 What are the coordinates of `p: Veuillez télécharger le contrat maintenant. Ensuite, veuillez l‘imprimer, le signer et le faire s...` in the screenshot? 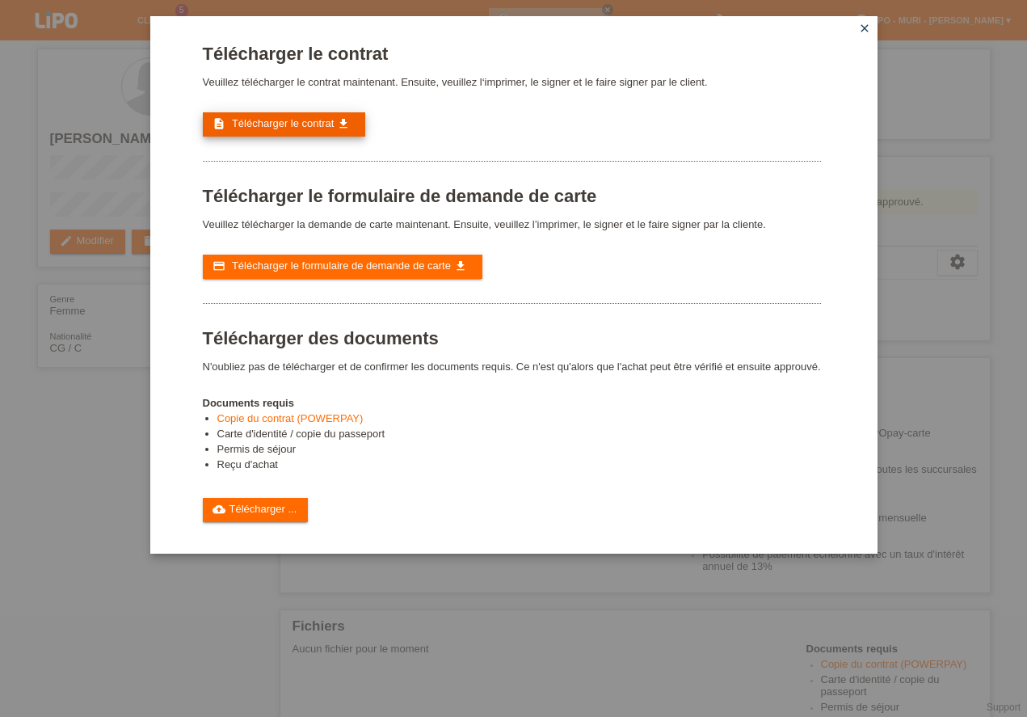 It's located at (511, 82).